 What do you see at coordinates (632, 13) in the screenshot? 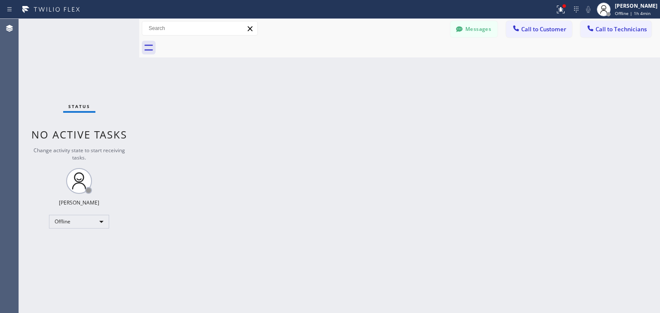
I see `span: Offline | 1h 4min` at bounding box center [632, 13].